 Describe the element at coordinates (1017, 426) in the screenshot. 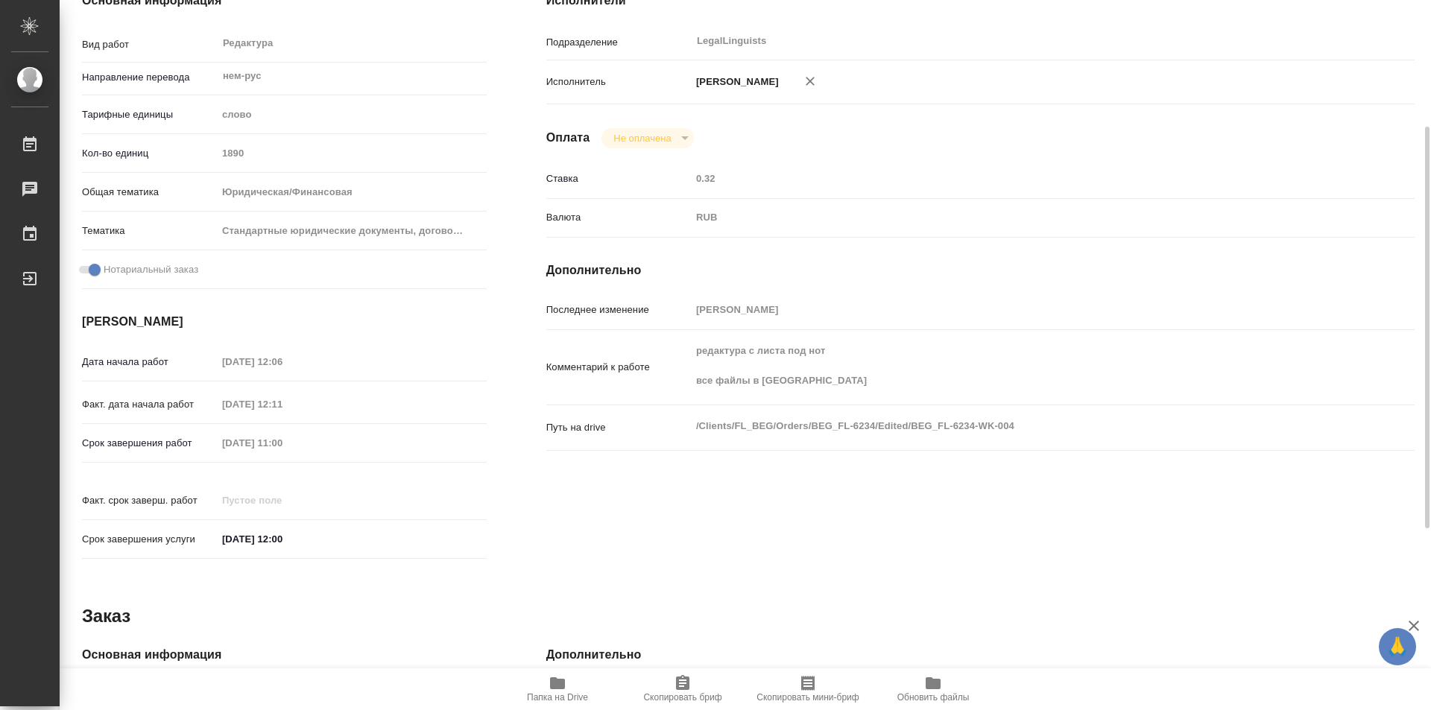

I see `textarea: /Clients/FL_BEG/Orders/BEG_FL-6234/Edited/BEG_FL-6234-WK-004` at that location.